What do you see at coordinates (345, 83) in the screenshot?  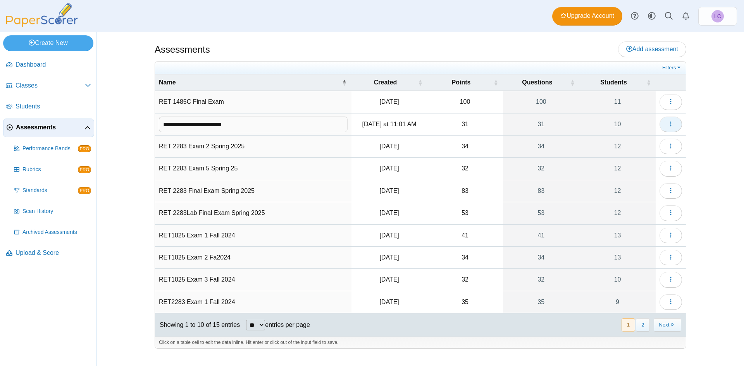 I see `span: Name : Activate to invert sorting` at bounding box center [345, 83].